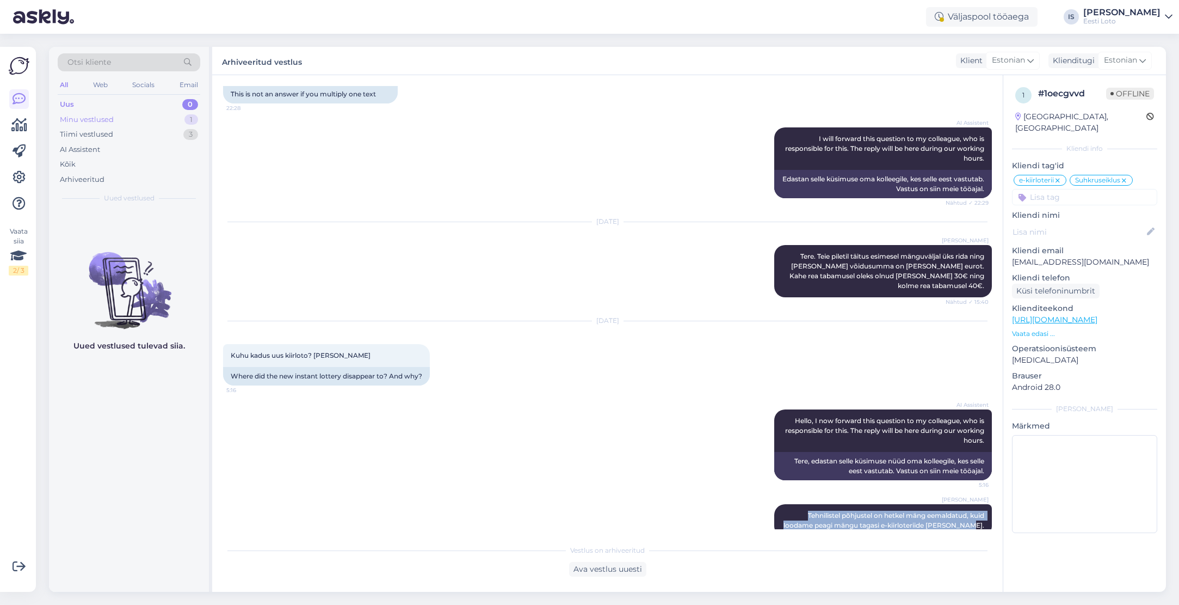 The height and width of the screenshot is (605, 1179). What do you see at coordinates (1037, 180) in the screenshot?
I see `span: e-kiirloterii` at bounding box center [1037, 180].